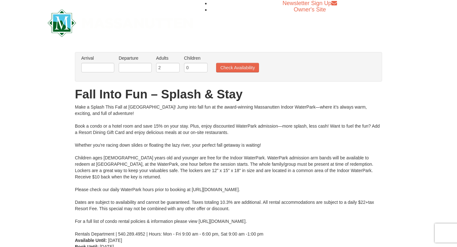  Describe the element at coordinates (309, 10) in the screenshot. I see `a: Owner's Site` at that location.